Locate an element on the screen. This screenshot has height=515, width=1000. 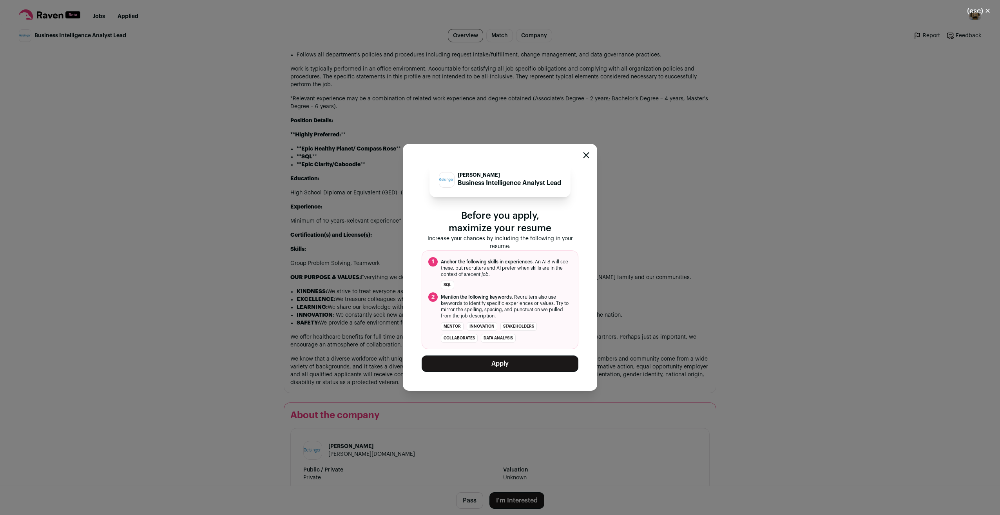
i: recent job. is located at coordinates (478, 274).